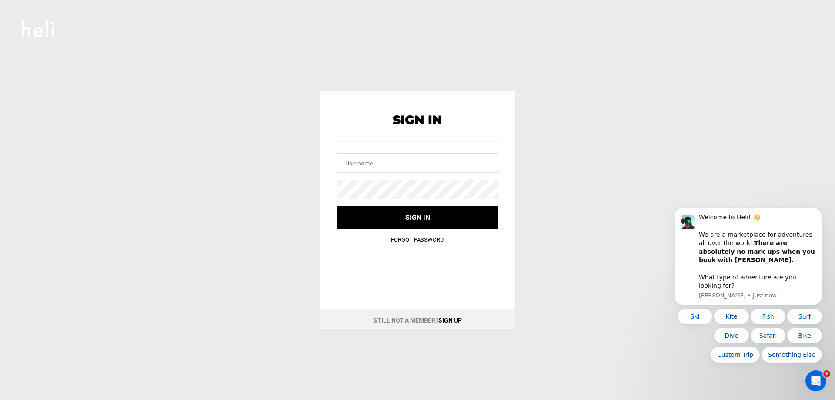  What do you see at coordinates (450, 320) in the screenshot?
I see `a: Sign up` at bounding box center [450, 320].